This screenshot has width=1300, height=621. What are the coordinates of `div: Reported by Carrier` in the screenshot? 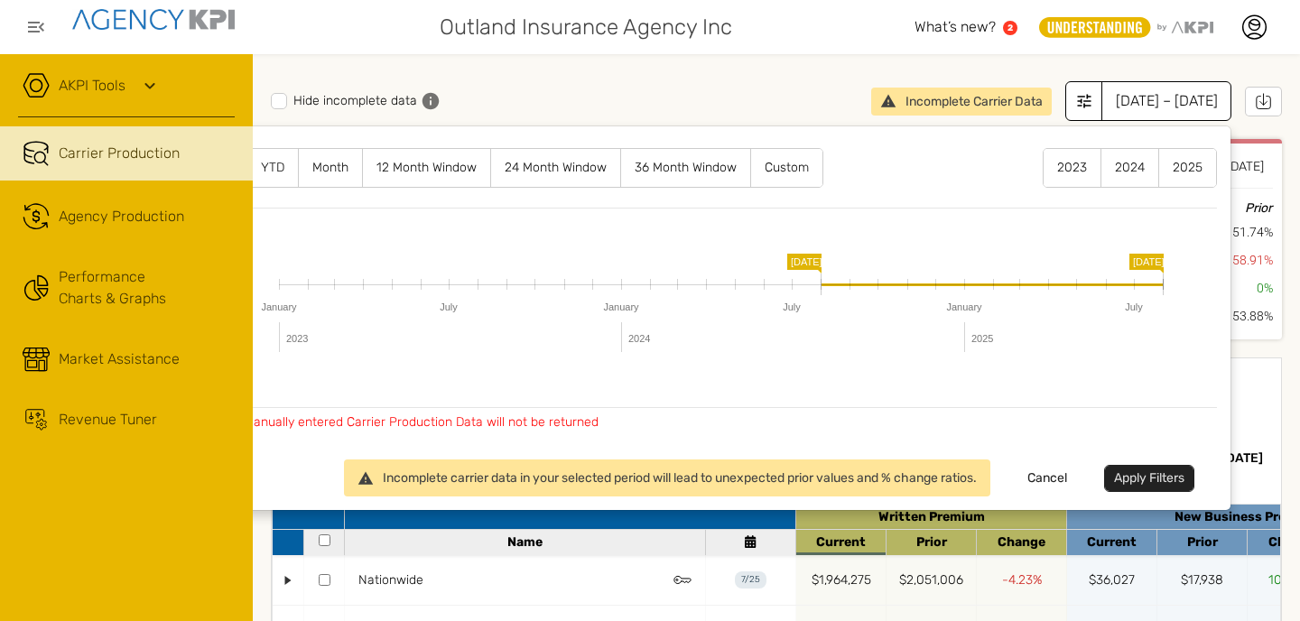 It's located at (931, 516).